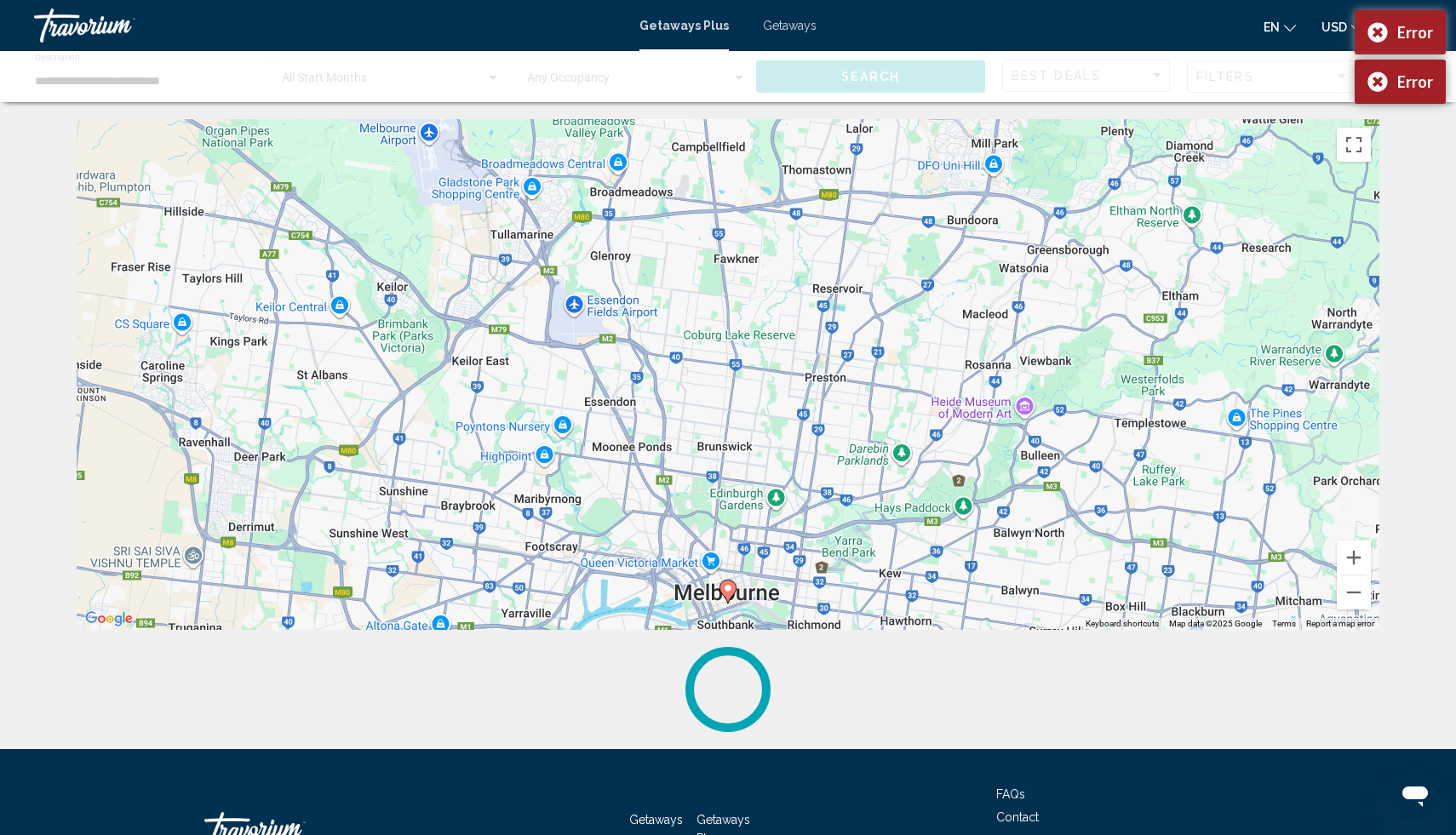 The image size is (1456, 835). Describe the element at coordinates (1017, 817) in the screenshot. I see `span: Contact` at that location.